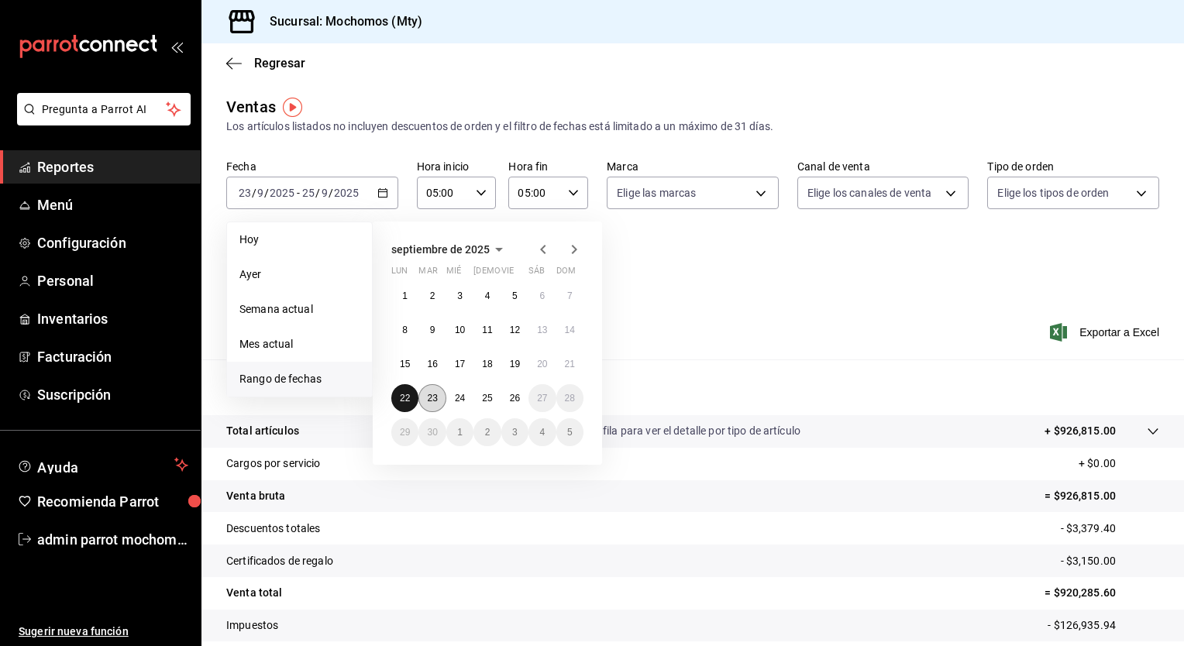  Describe the element at coordinates (883, 167) in the screenshot. I see `label: Canal de venta` at that location.